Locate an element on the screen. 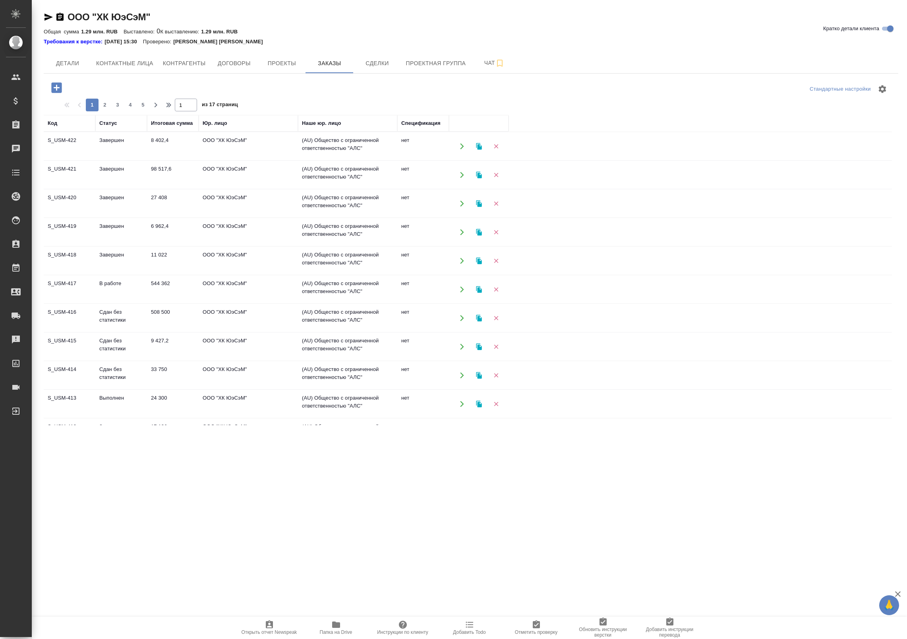 The height and width of the screenshot is (639, 907). td: 6 962,4 is located at coordinates (173, 232).